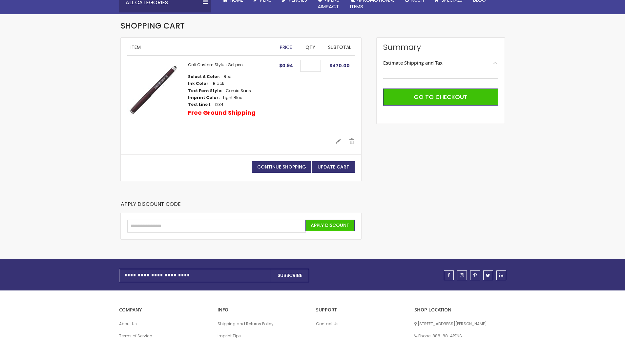  I want to click on p: Free Ground Shipping, so click(222, 113).